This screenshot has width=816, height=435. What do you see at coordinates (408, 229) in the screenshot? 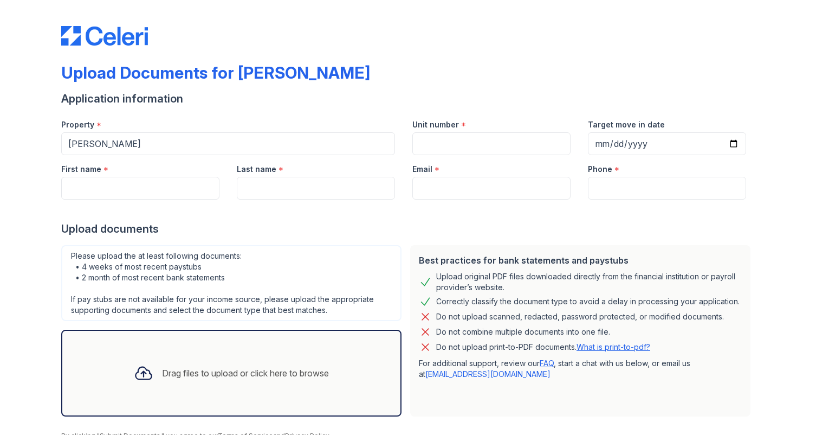
I see `div: Upload documents` at bounding box center [408, 229].